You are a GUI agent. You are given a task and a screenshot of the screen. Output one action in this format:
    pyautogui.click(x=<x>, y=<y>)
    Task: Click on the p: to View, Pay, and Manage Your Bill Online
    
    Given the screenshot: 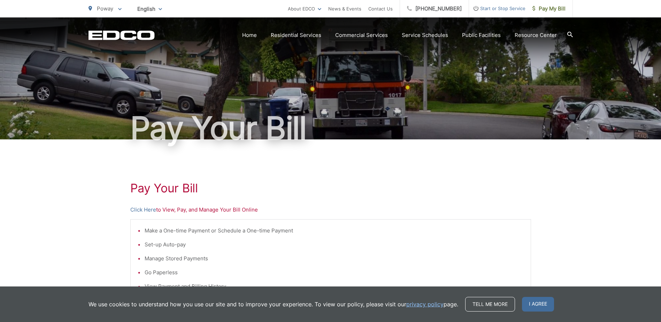 What is the action you would take?
    pyautogui.click(x=331, y=210)
    